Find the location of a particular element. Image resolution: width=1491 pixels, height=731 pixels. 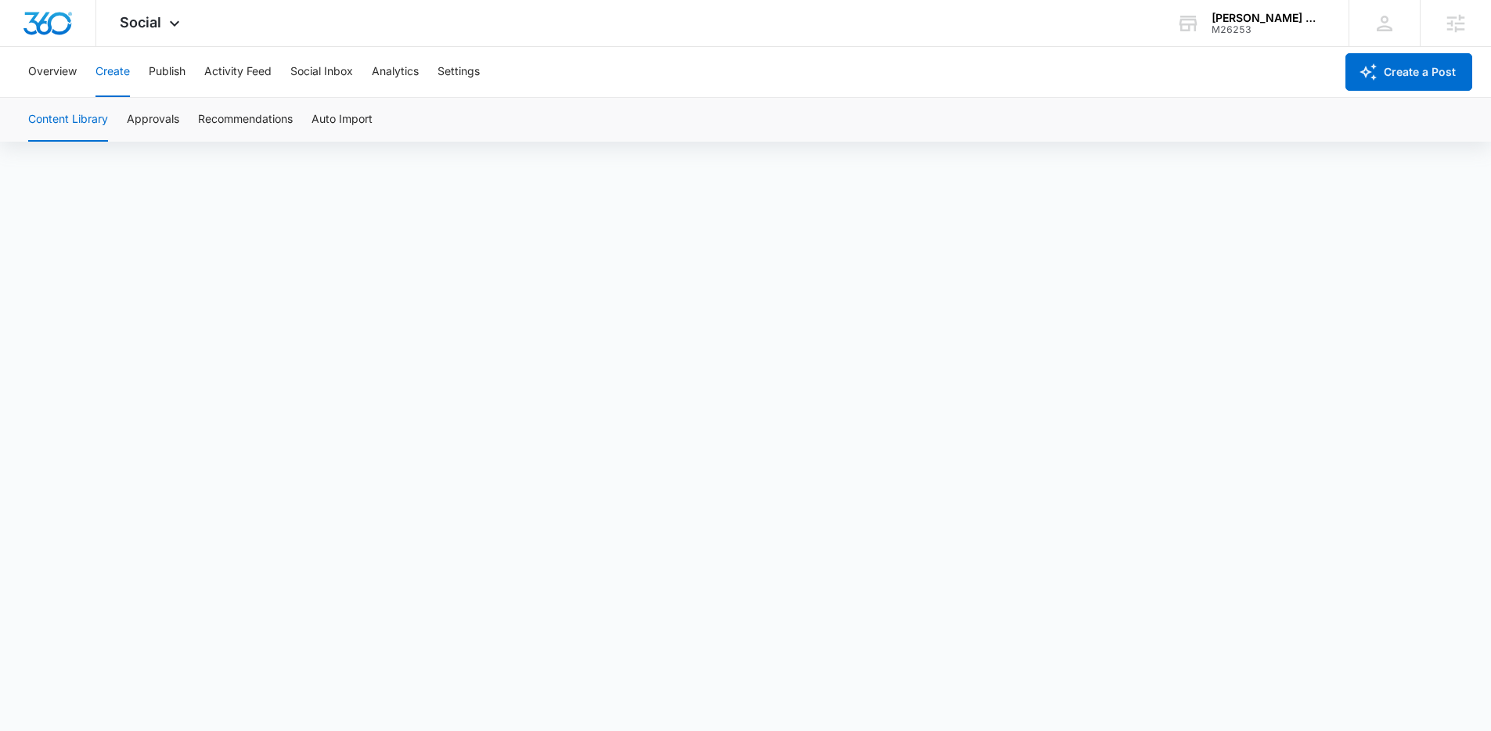

button: Social Inbox is located at coordinates (322, 72).